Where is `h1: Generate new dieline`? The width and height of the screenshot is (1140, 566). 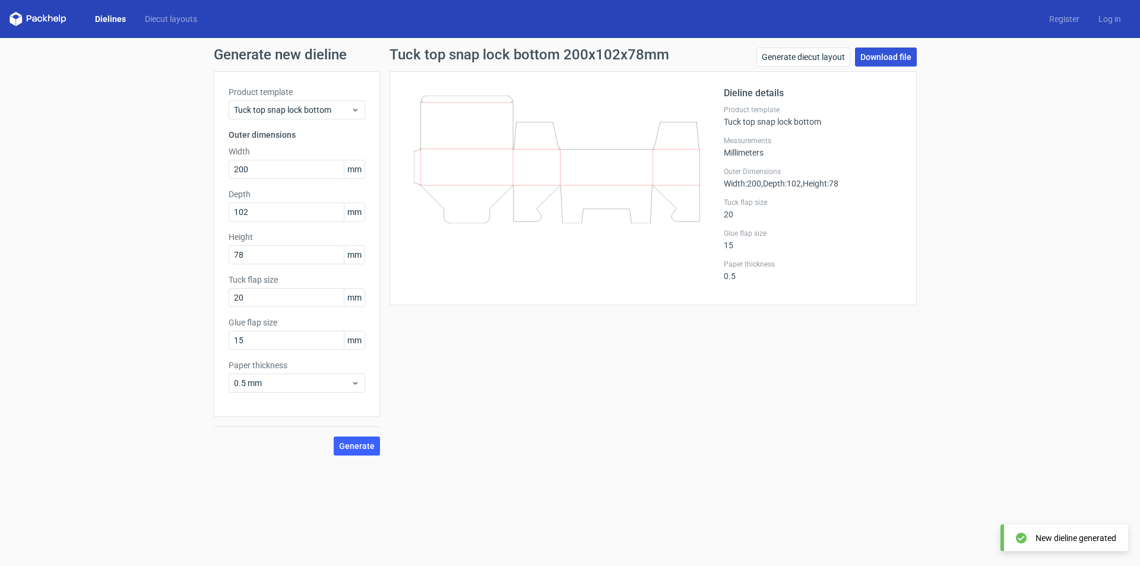
h1: Generate new dieline is located at coordinates (570, 55).